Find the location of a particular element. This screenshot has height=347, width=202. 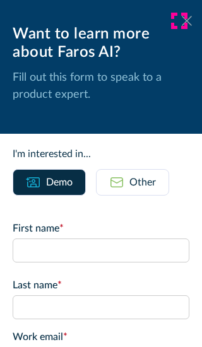

p: Fill out this form to speak to a product expert. is located at coordinates (101, 86).